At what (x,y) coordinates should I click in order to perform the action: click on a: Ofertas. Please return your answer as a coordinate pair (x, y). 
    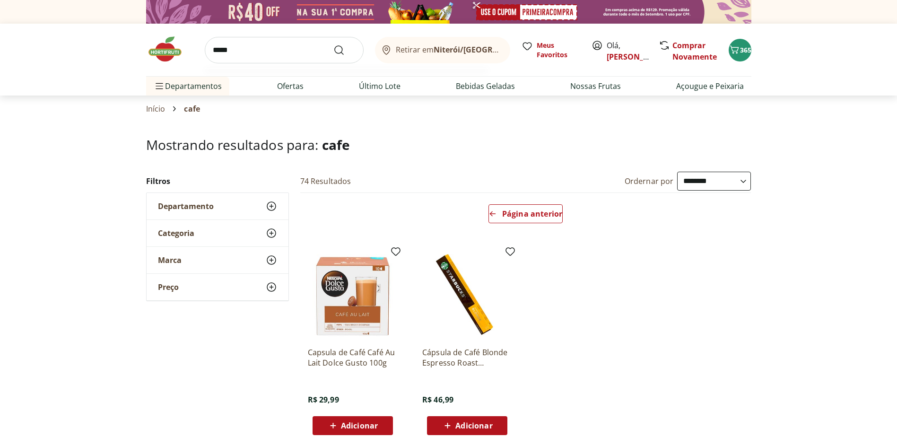
    Looking at the image, I should click on (290, 86).